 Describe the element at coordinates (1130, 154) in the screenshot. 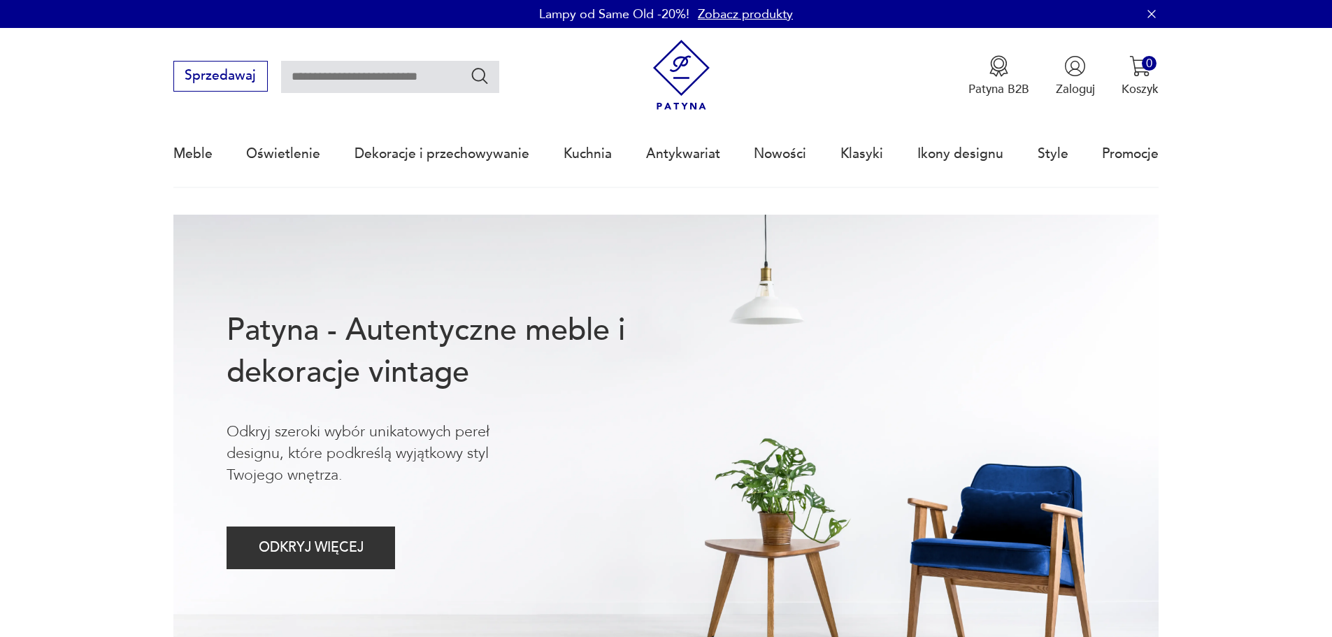

I see `a: Promocje` at that location.